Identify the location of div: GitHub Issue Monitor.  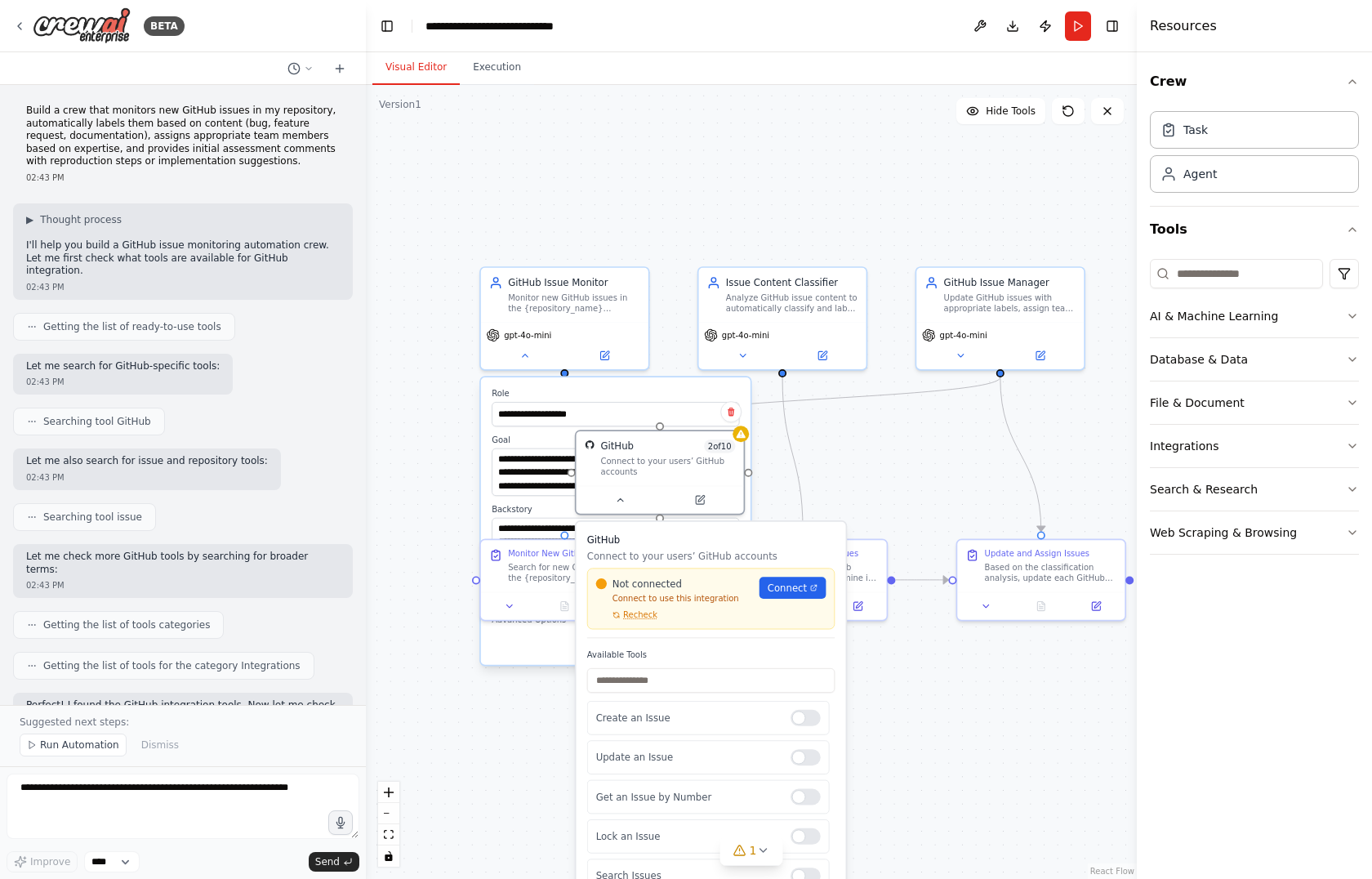
(574, 282).